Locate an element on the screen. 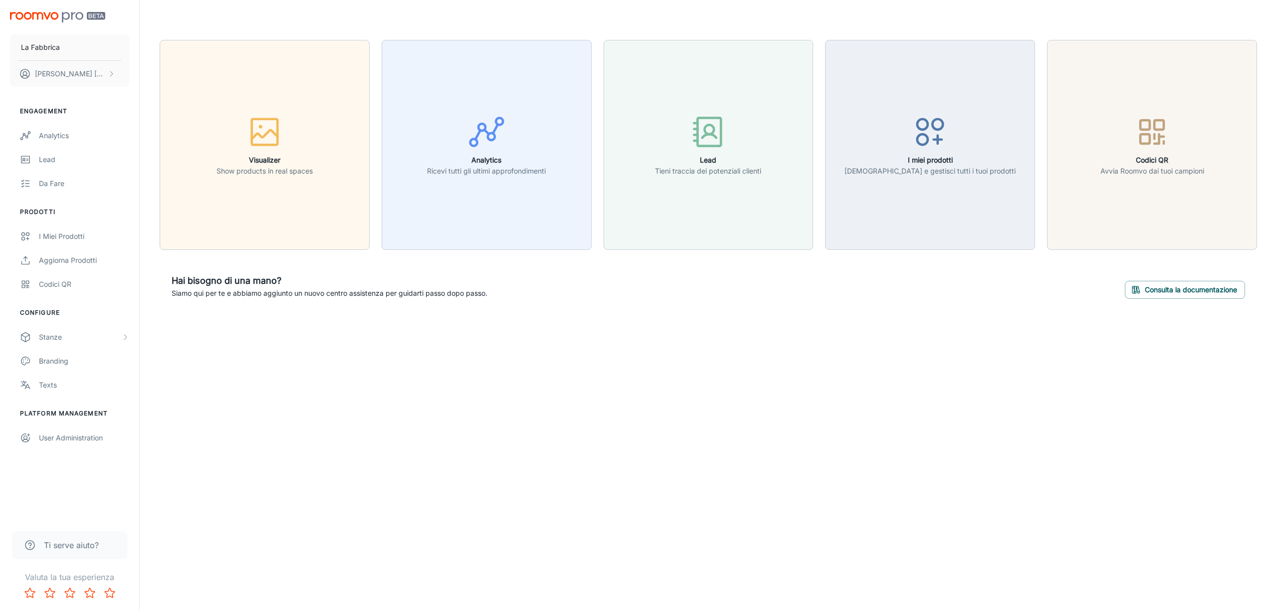  a: Consulta la documentazione is located at coordinates (1185, 289).